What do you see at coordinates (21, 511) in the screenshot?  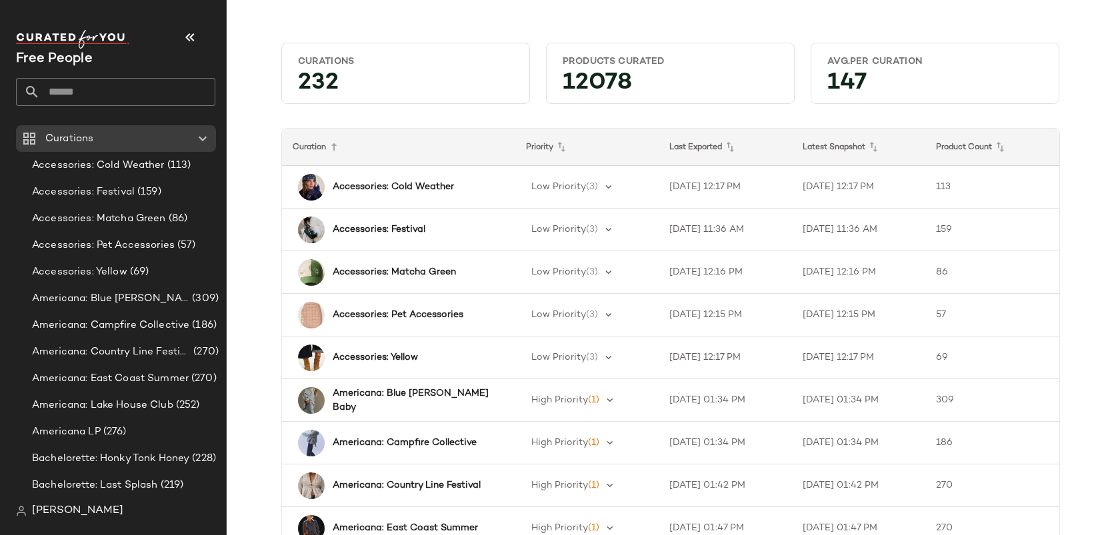 I see `img: svg%3e` at bounding box center [21, 511].